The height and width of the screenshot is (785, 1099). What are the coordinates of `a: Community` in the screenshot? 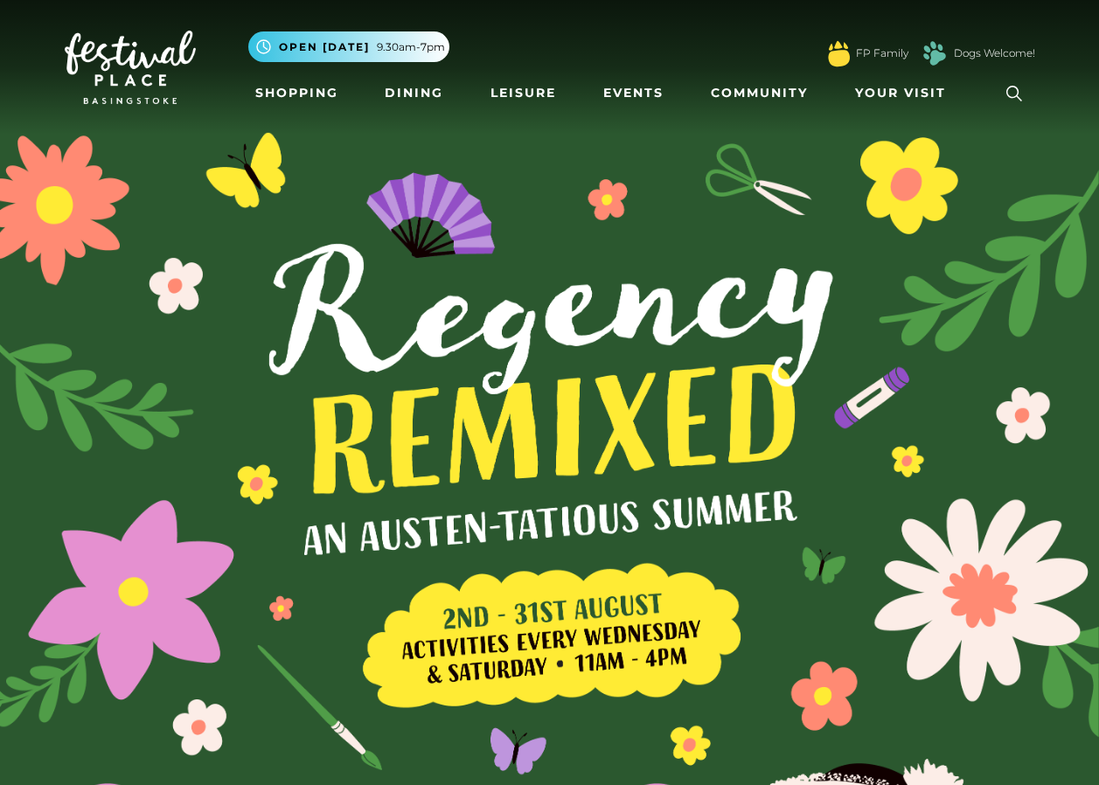 It's located at (759, 93).